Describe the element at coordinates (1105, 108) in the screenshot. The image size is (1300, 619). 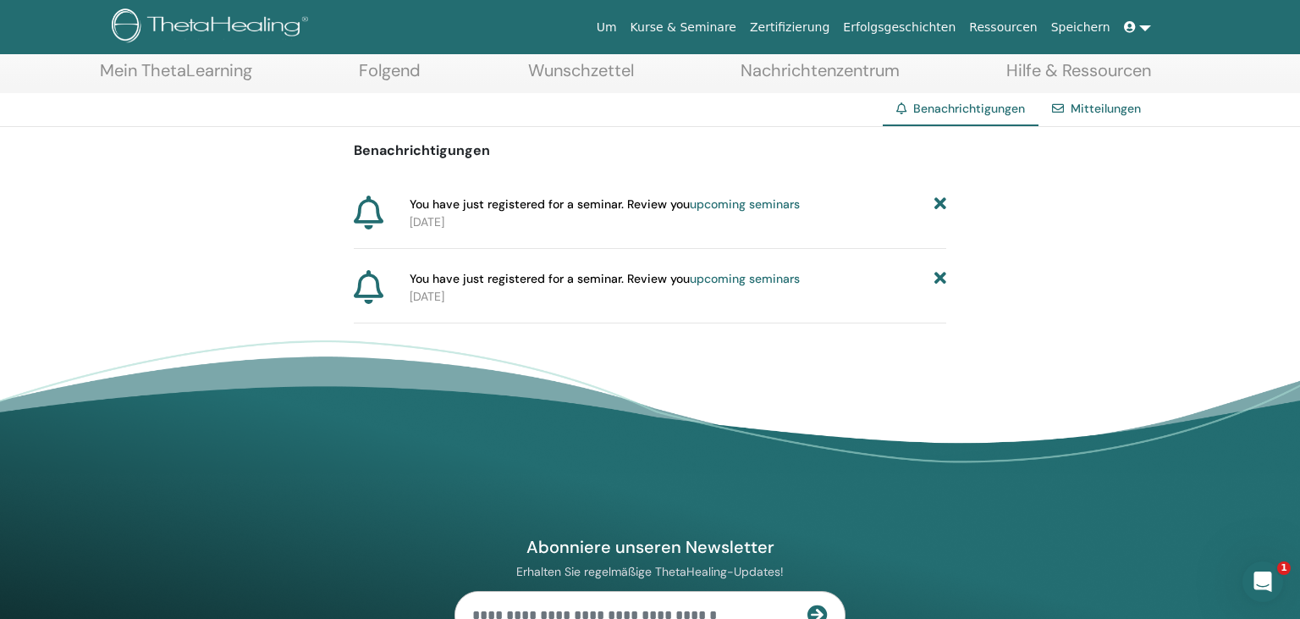
I see `a: Mitteilungen` at that location.